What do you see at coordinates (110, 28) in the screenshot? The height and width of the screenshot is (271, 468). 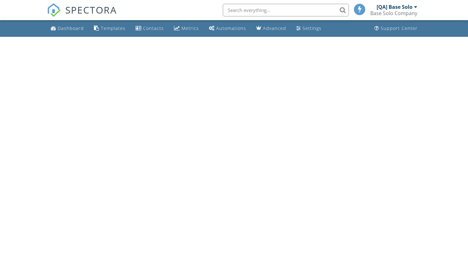 I see `a: Templates` at bounding box center [110, 28].